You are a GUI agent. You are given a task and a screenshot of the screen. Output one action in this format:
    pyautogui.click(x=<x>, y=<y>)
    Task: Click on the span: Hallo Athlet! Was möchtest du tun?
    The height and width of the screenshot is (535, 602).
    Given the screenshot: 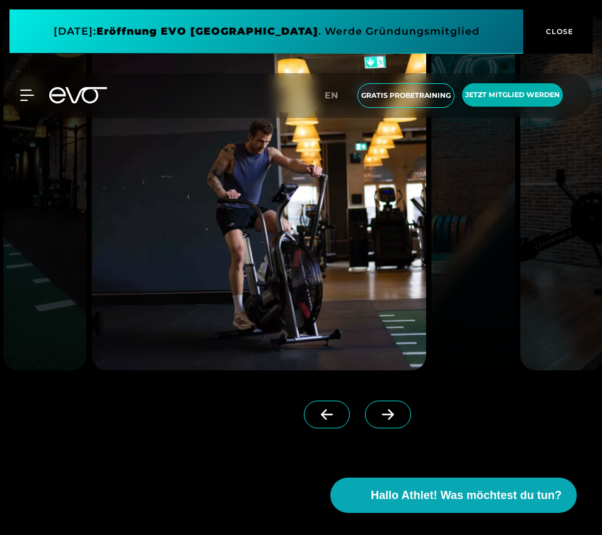 What is the action you would take?
    pyautogui.click(x=466, y=495)
    